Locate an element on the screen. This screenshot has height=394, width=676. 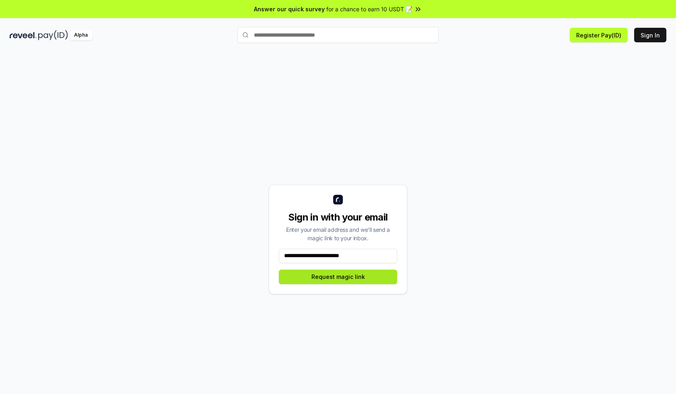
img: reveel_dark is located at coordinates (23, 35).